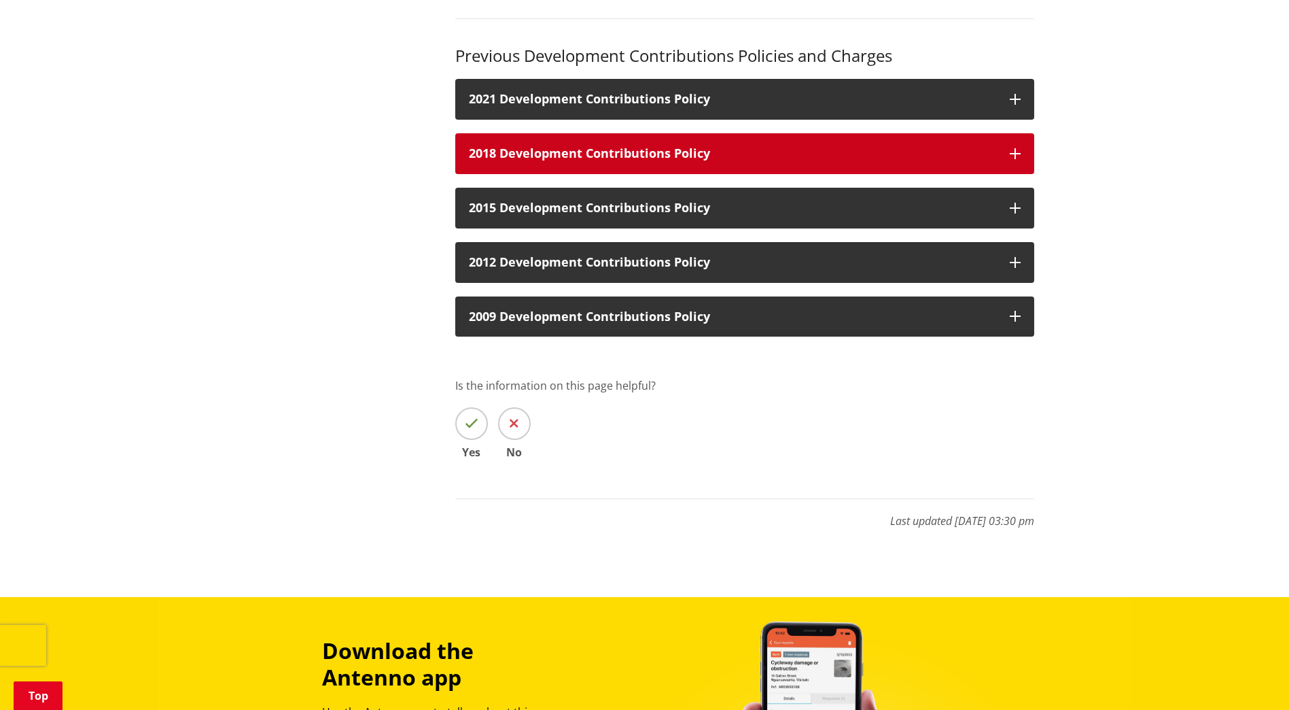 This screenshot has width=1289, height=710. I want to click on p: Is the information on this page helpful?, so click(745, 385).